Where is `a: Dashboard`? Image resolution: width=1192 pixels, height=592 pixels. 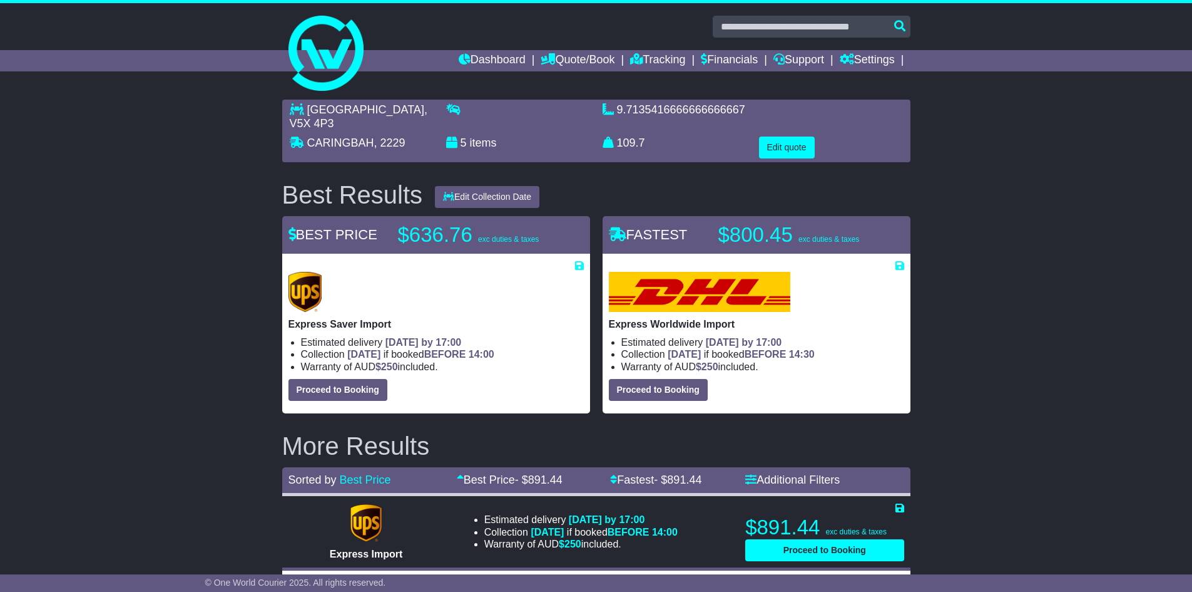
a: Dashboard is located at coordinates (492, 61).